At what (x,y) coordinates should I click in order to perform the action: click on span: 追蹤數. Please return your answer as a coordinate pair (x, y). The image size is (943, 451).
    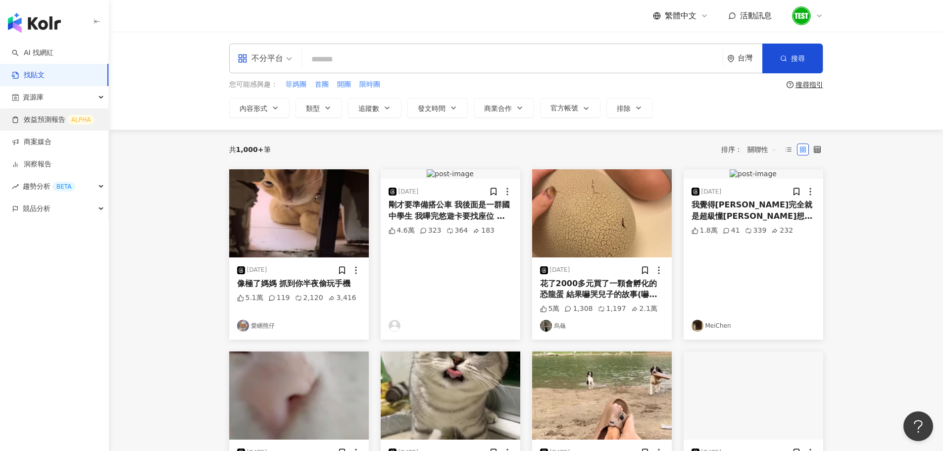
    Looking at the image, I should click on (369, 108).